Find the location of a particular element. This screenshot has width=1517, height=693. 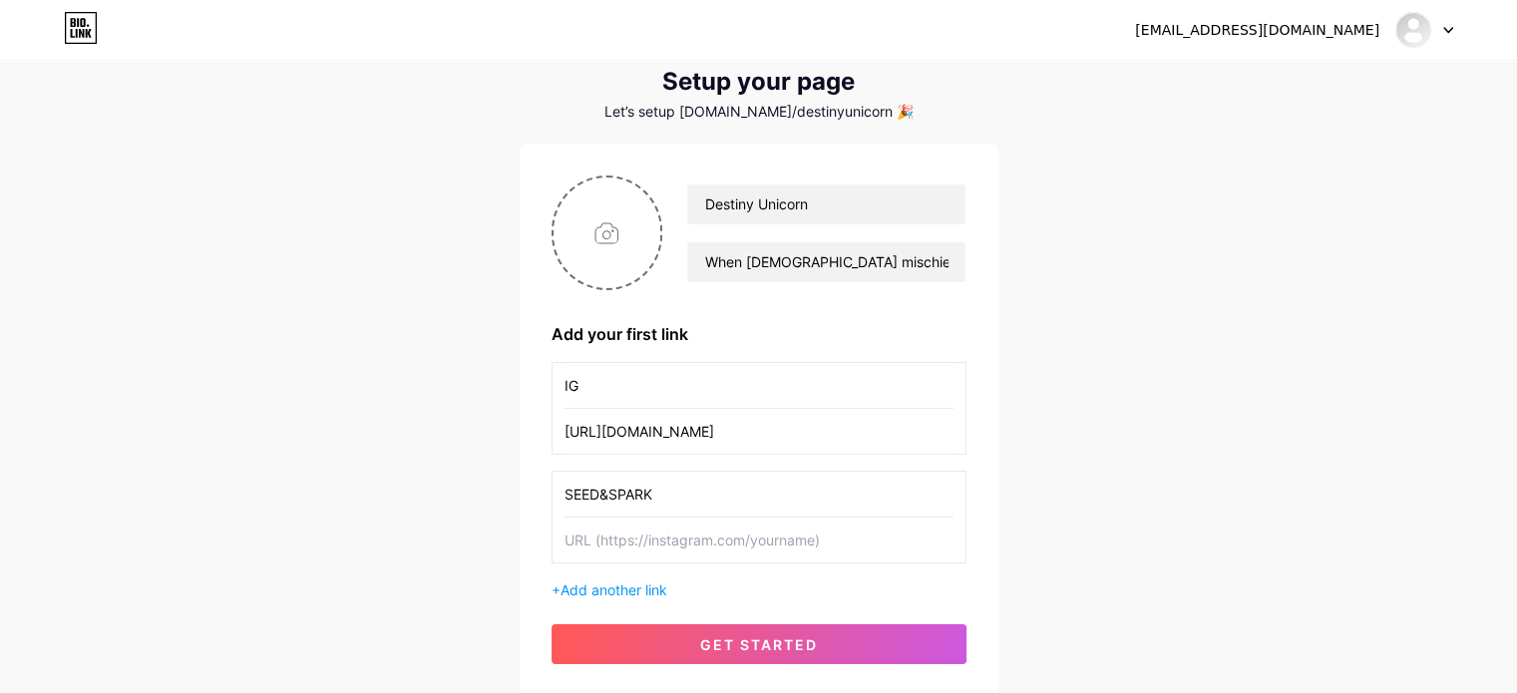

input: Your name is located at coordinates (826, 204).